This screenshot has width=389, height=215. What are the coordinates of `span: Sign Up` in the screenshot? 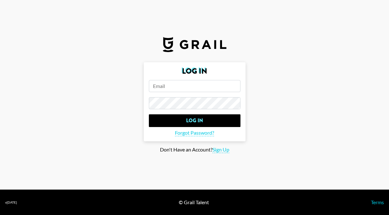 It's located at (221, 150).